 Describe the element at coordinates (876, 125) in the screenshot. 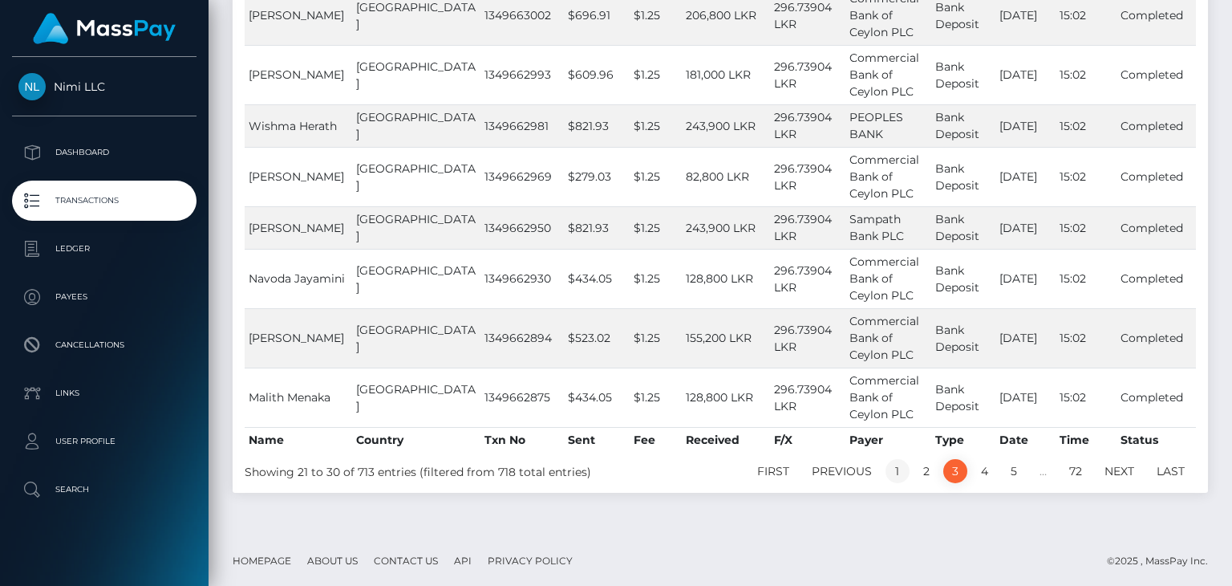

I see `span: PEOPLES BANK` at that location.